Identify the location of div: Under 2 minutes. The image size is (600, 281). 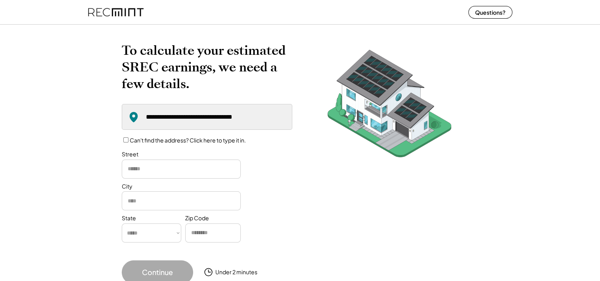
(236, 272).